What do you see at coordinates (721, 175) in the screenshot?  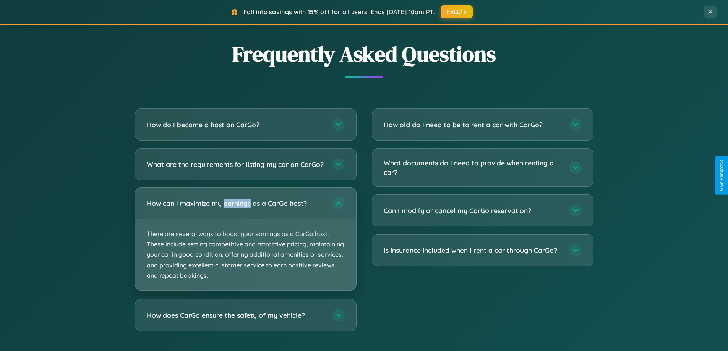 I see `div: Give Feedback` at bounding box center [721, 175].